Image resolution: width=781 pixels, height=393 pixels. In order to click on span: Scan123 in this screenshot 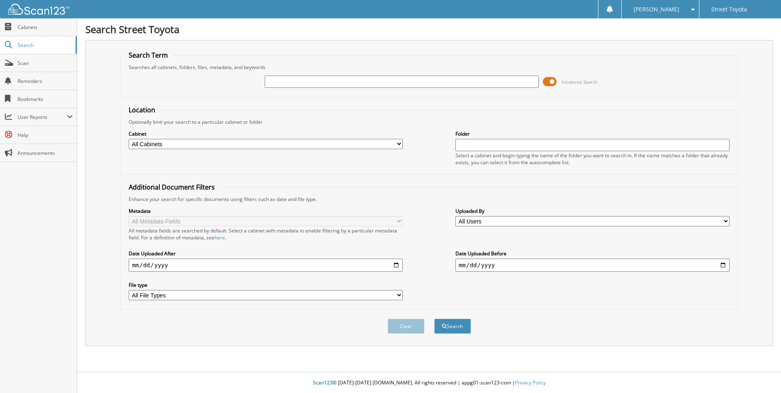, I will do `click(323, 382)`.